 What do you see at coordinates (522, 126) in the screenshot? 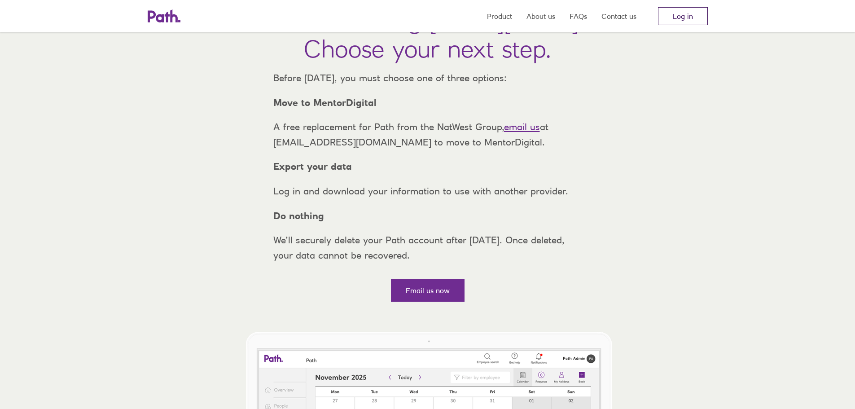
I see `a: email us` at bounding box center [522, 126].